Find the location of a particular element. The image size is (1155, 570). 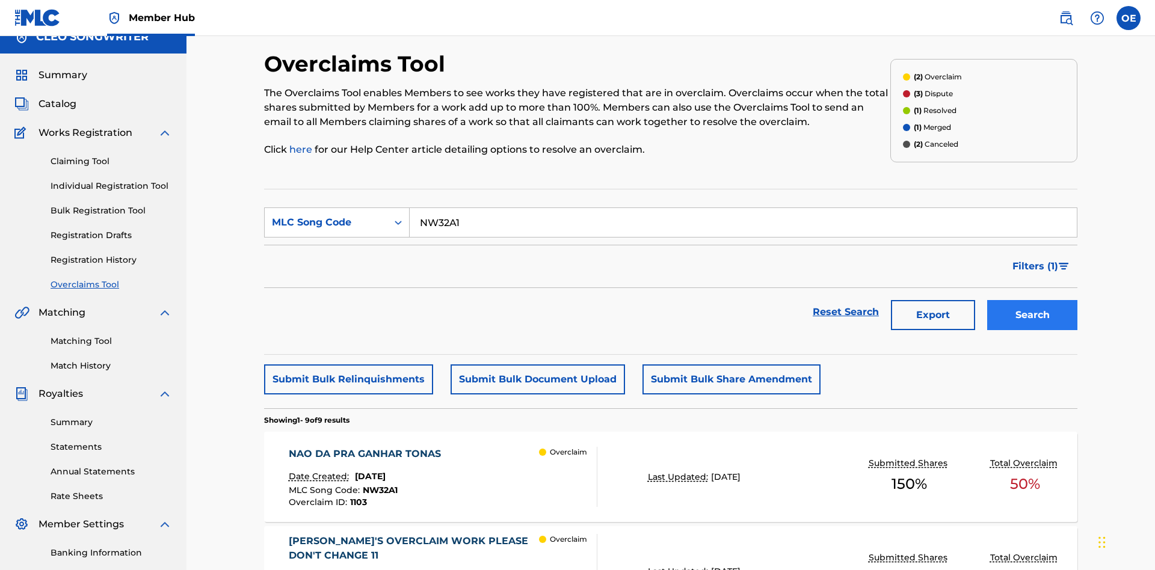

span: Summary is located at coordinates (63, 75).